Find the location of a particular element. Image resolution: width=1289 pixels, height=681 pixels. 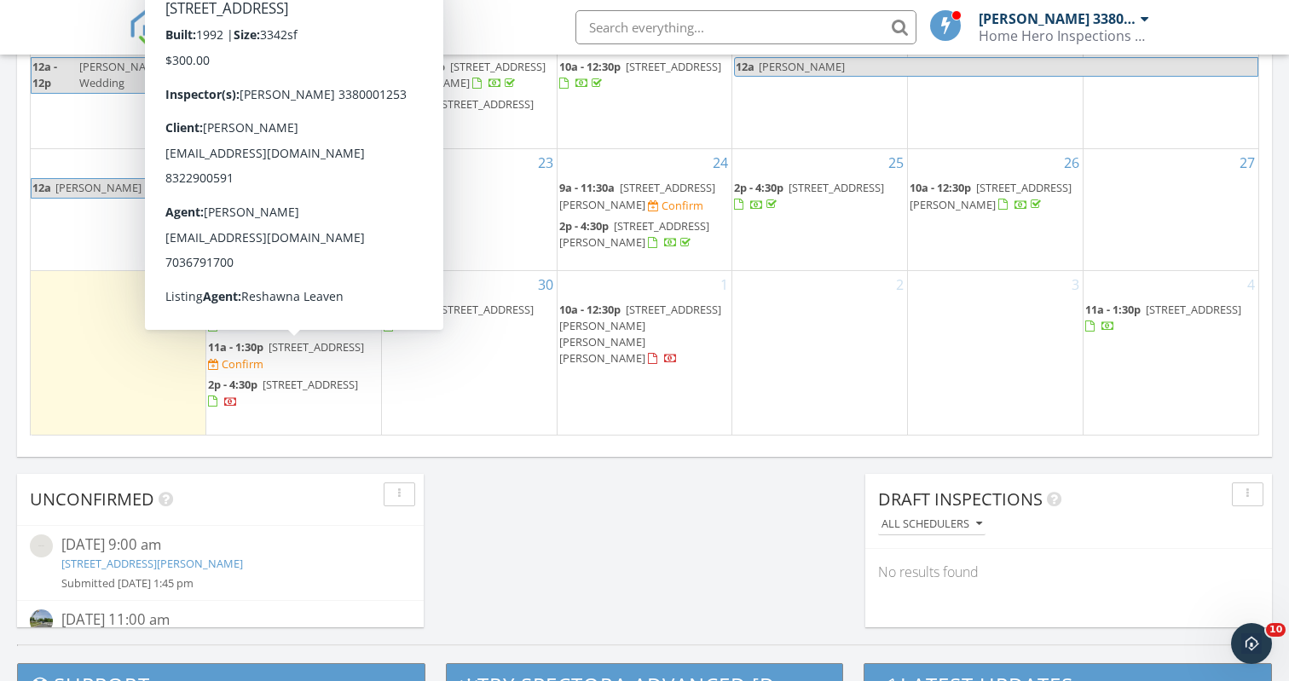

td: Go to September 30, 2025 is located at coordinates (469, 352).